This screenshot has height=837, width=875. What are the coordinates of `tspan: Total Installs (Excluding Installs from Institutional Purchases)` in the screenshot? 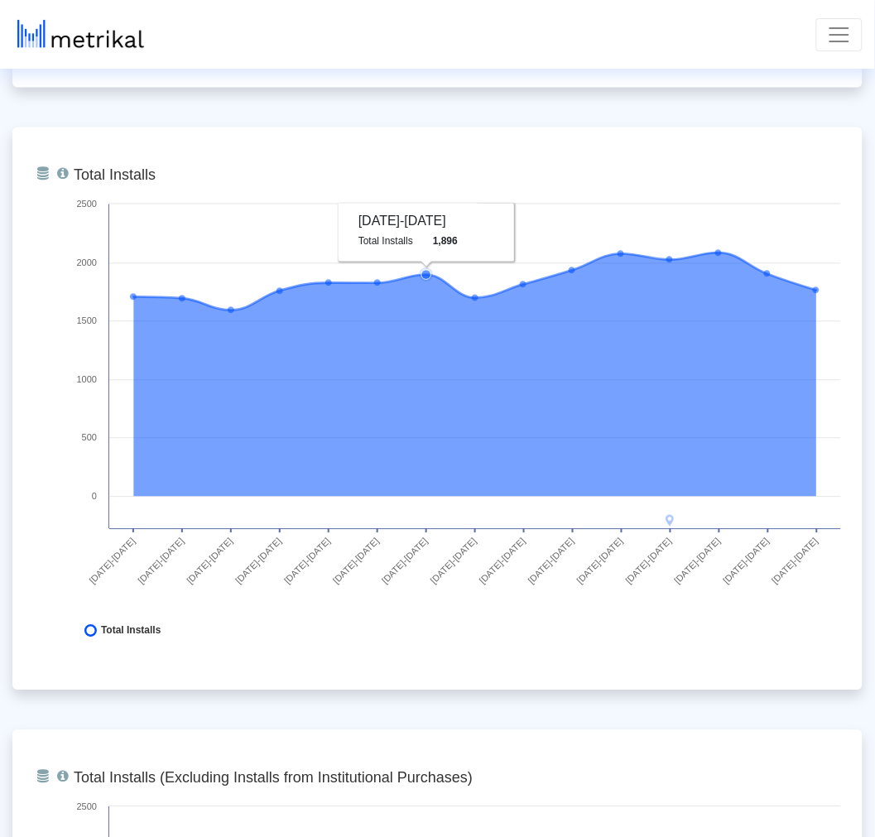 It's located at (273, 778).